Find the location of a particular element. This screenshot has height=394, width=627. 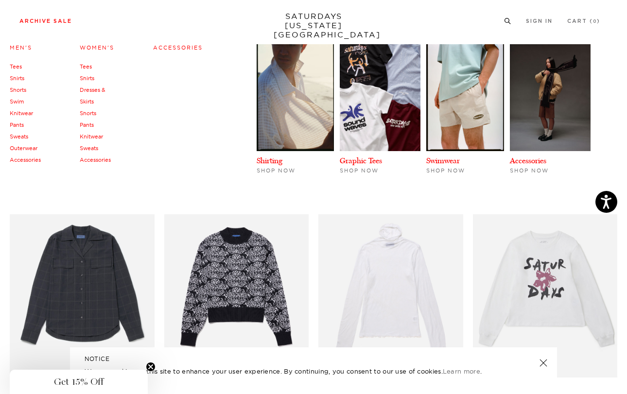

a: Women's is located at coordinates (97, 48).